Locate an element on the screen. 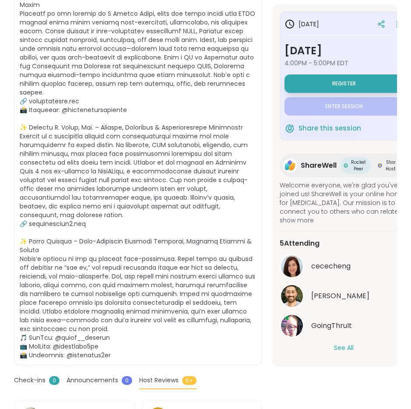 This screenshot has width=411, height=409. img: ShareWell is located at coordinates (290, 165).